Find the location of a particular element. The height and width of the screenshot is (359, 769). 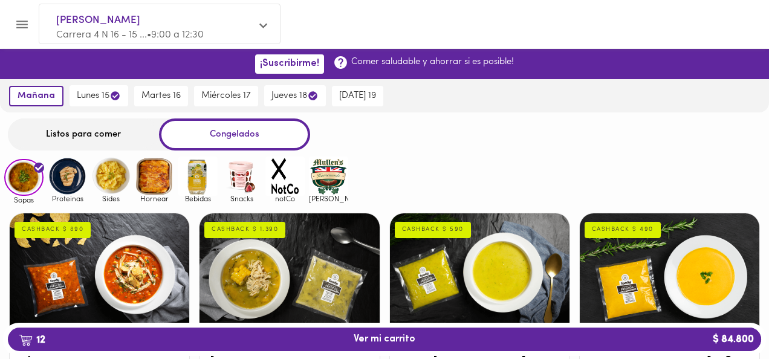

img: cart.png is located at coordinates (25, 340).